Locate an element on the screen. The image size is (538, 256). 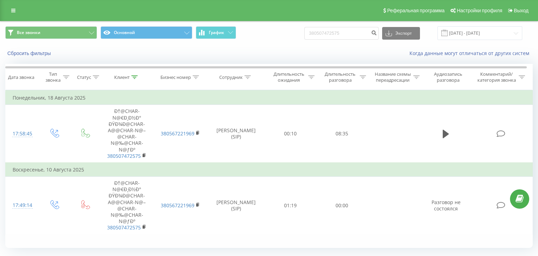
div: Сотрудник is located at coordinates (231, 77).